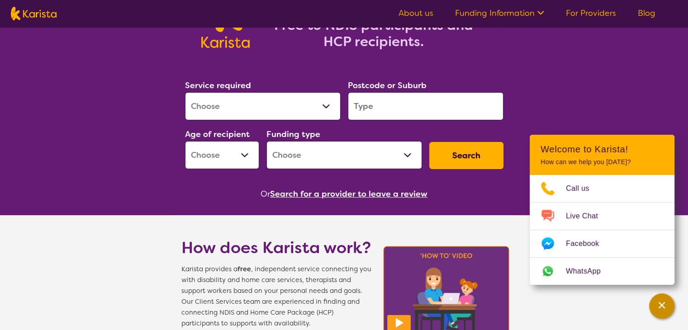  Describe the element at coordinates (373, 33) in the screenshot. I see `h2: Free to NDIS participants and HCP recipients.` at that location.